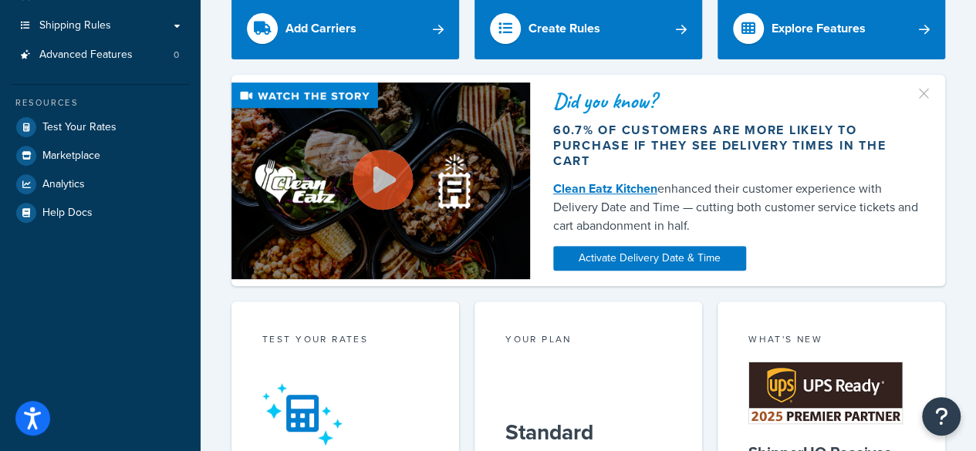  What do you see at coordinates (100, 213) in the screenshot?
I see `li: Help Docs` at bounding box center [100, 213].